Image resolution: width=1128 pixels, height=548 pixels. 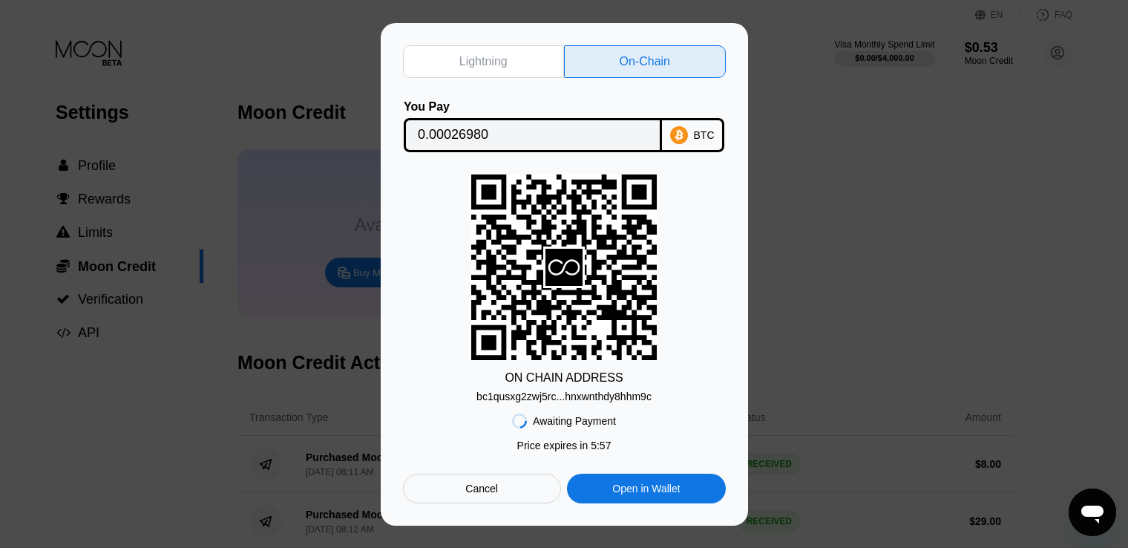 I want to click on div: You Pay, so click(x=533, y=107).